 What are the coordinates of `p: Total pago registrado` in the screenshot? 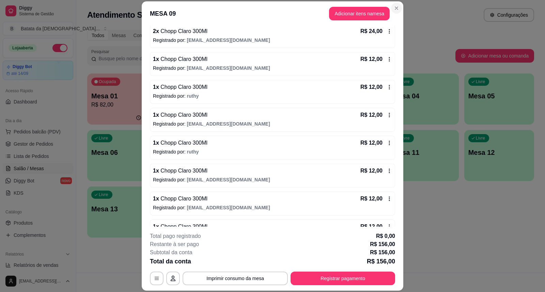 It's located at (175, 237).